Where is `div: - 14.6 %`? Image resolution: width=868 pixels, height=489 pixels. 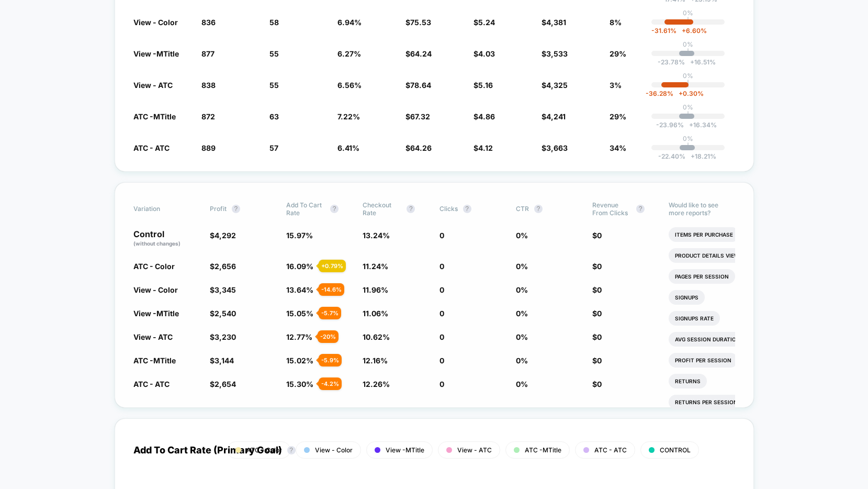 div: - 14.6 % is located at coordinates (331, 289).